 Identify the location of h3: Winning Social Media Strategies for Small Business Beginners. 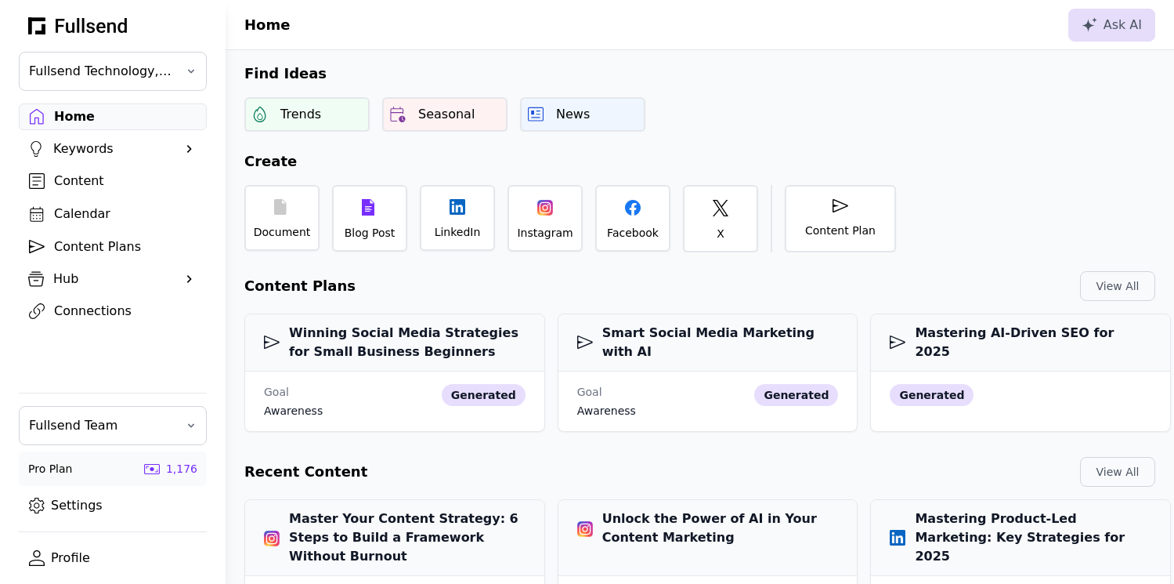
(395, 342).